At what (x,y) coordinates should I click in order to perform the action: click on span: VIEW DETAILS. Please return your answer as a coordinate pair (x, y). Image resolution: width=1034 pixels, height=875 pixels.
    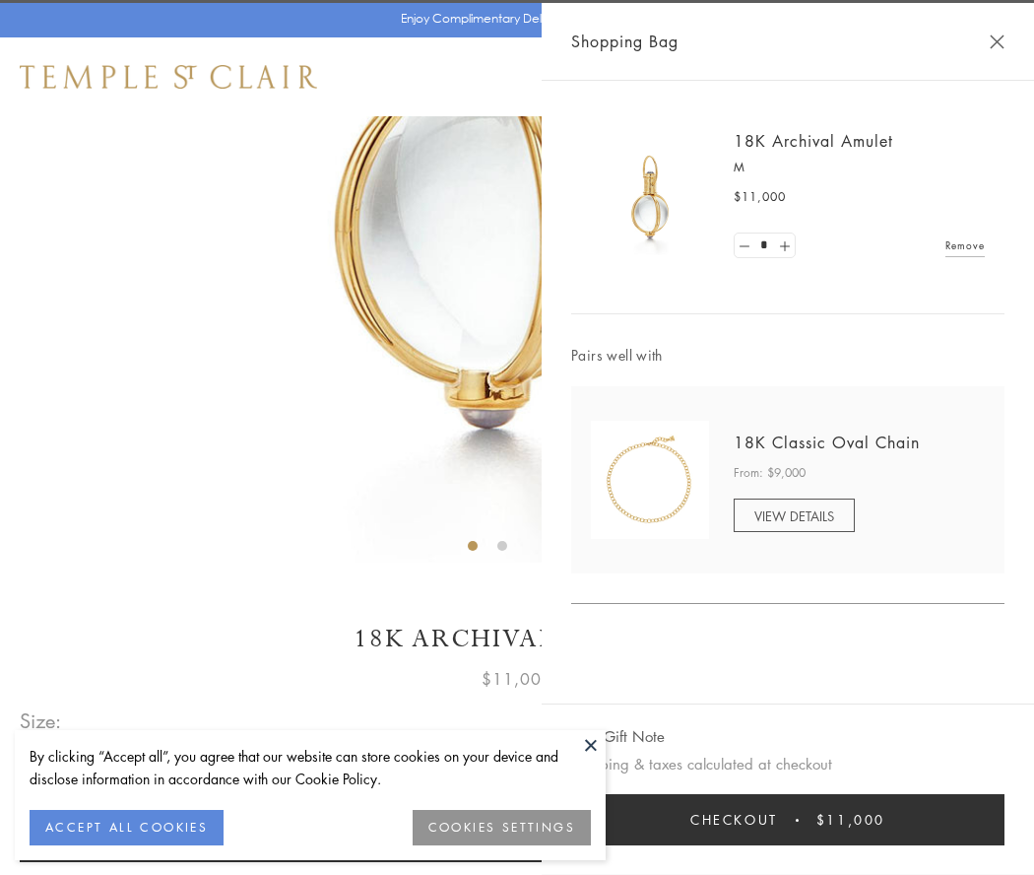
    Looking at the image, I should click on (794, 515).